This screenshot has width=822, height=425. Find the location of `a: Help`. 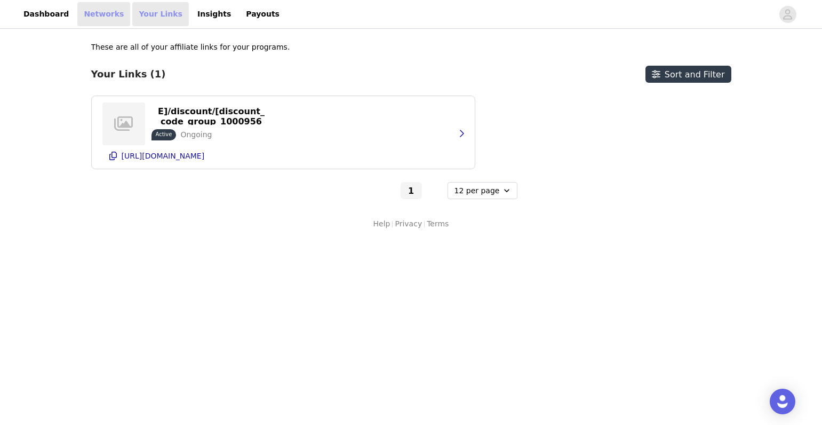

a: Help is located at coordinates (382, 224).